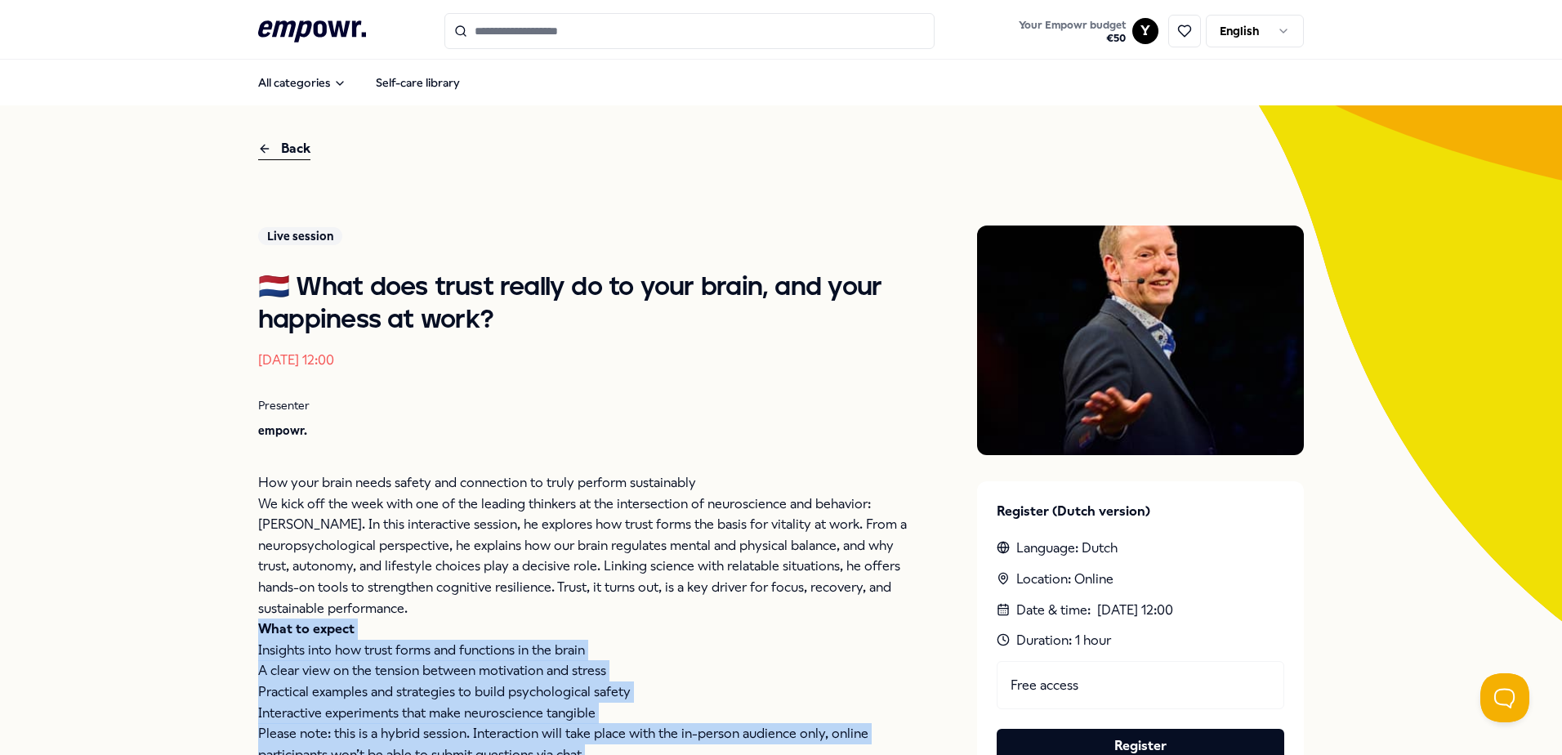 Image resolution: width=1562 pixels, height=755 pixels. What do you see at coordinates (1140, 640) in the screenshot?
I see `div: Duration: 1 hour` at bounding box center [1140, 640].